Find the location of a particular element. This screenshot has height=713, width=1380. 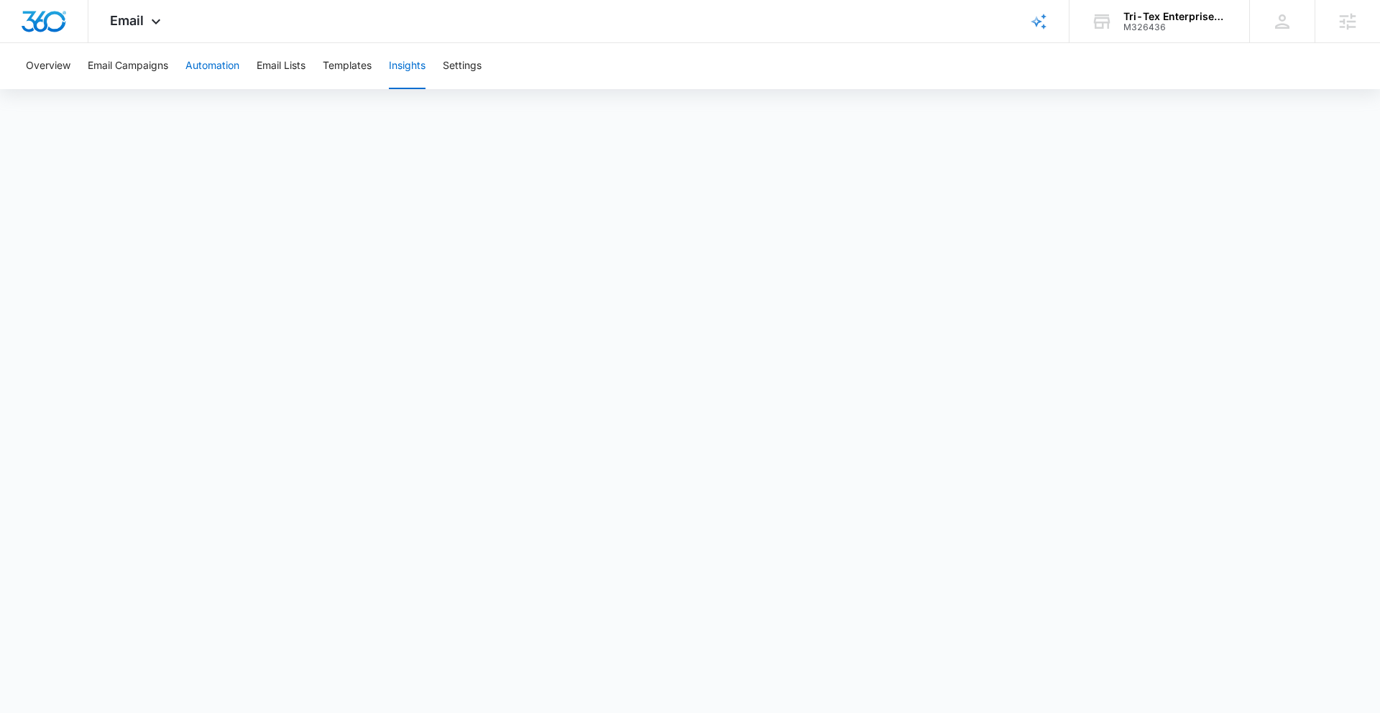

button: Templates is located at coordinates (347, 66).